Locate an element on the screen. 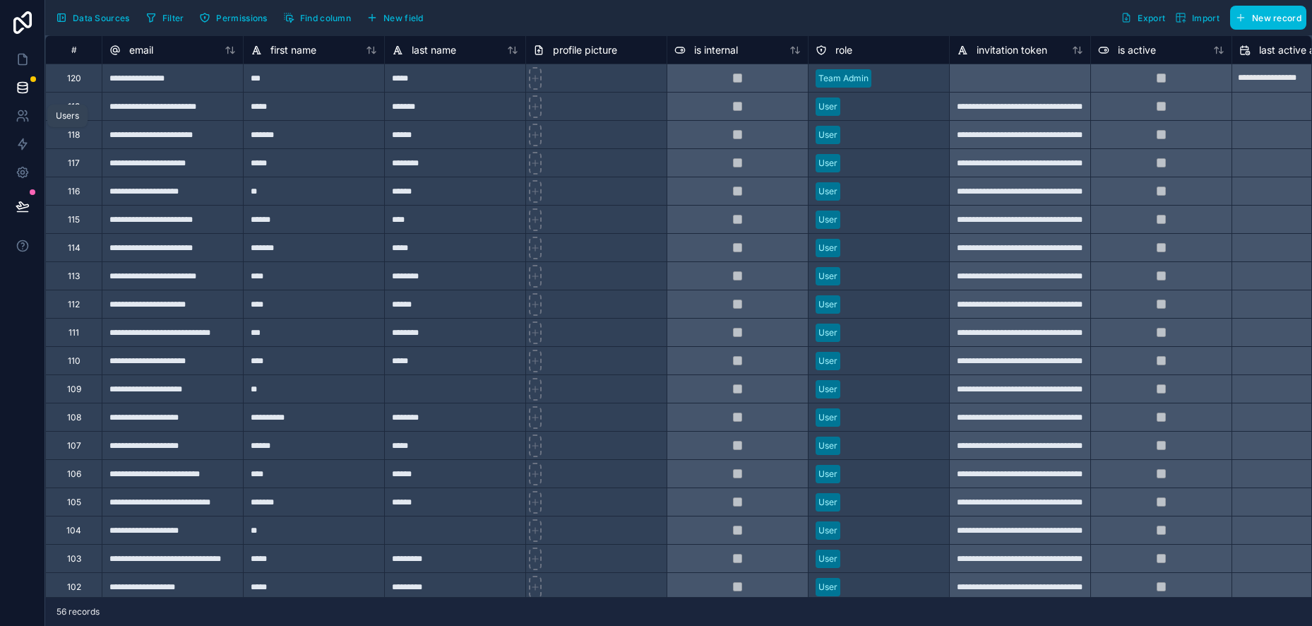 This screenshot has width=1312, height=626. span: Permissions is located at coordinates (241, 18).